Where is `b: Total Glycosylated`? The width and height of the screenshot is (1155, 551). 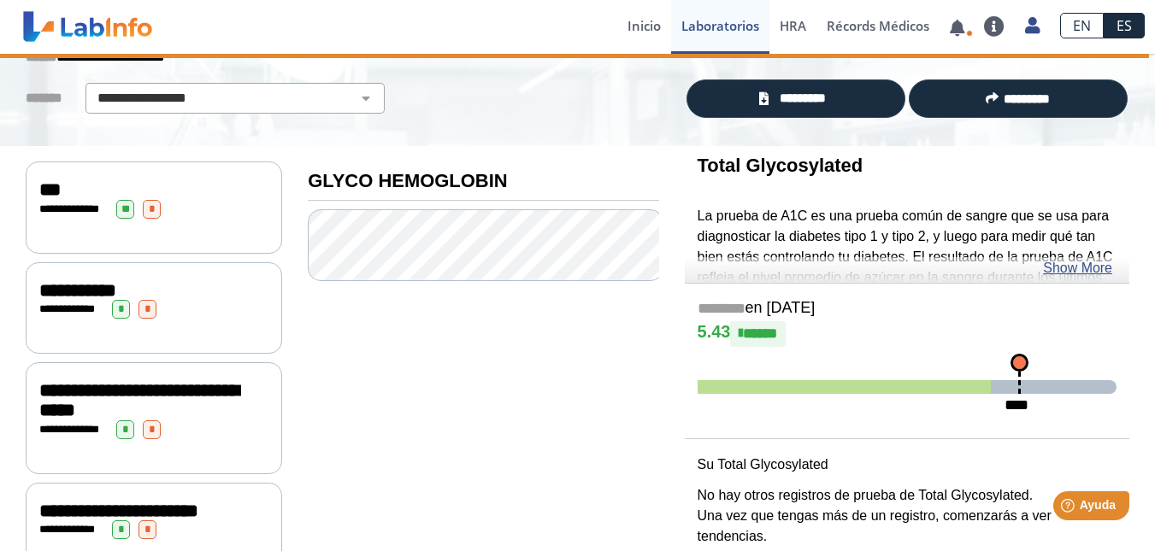 b: Total Glycosylated is located at coordinates (780, 165).